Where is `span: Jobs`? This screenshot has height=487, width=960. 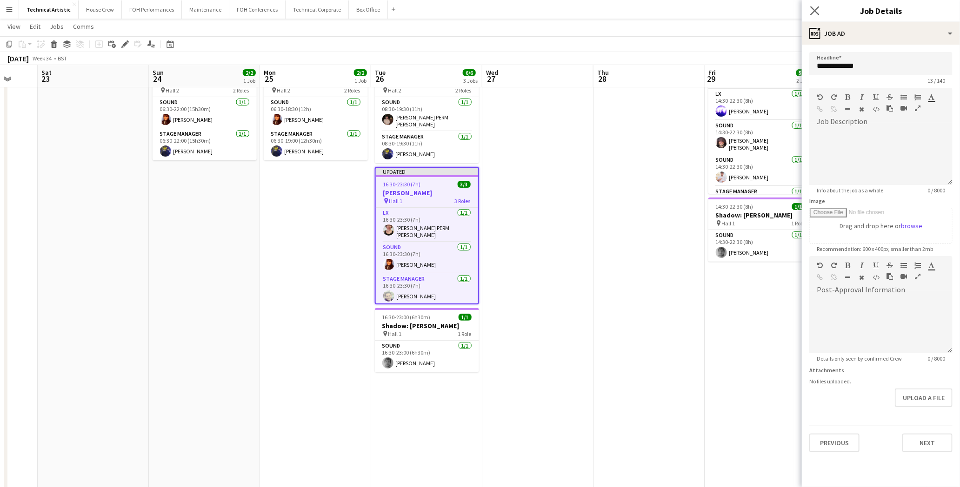
span: Jobs is located at coordinates (57, 26).